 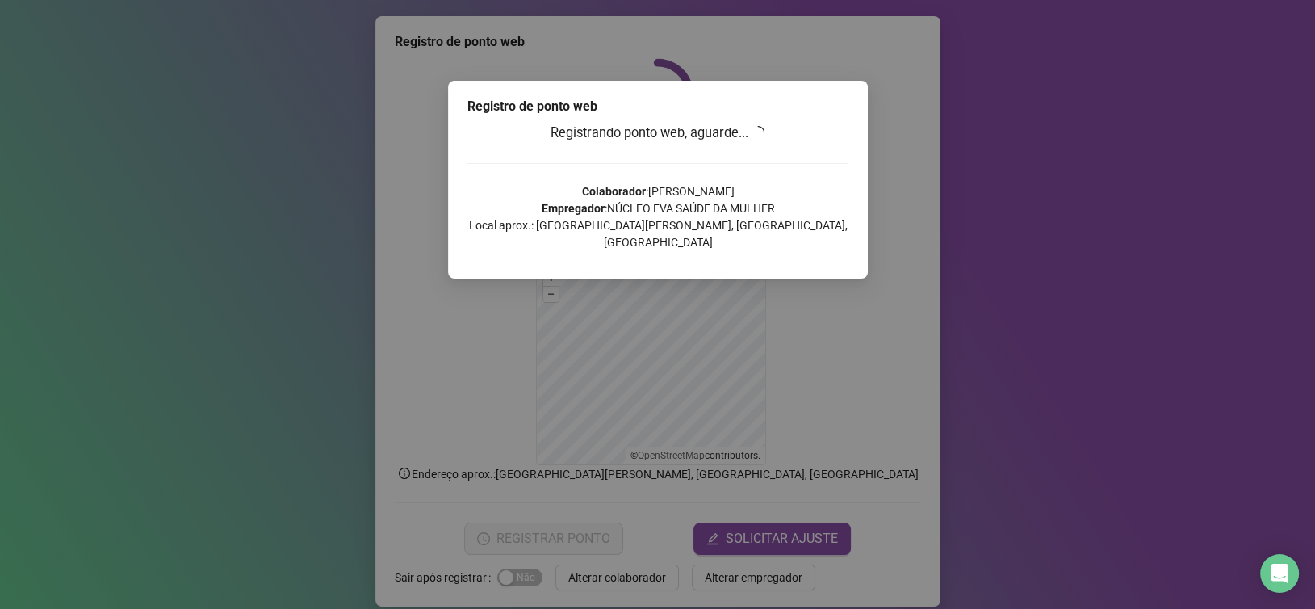 I want to click on span: loading, so click(x=758, y=132).